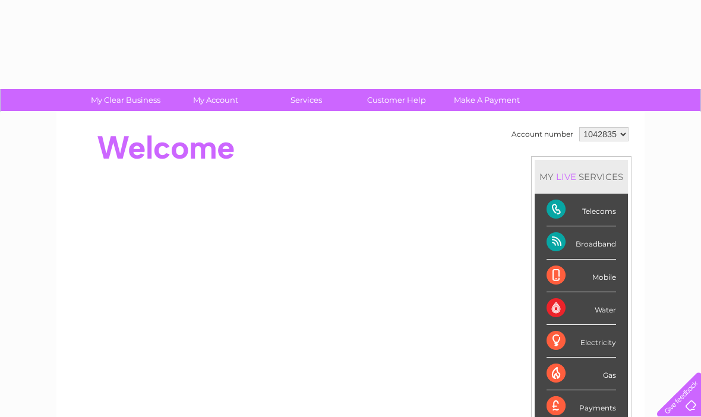  What do you see at coordinates (581, 210) in the screenshot?
I see `div: Telecoms` at bounding box center [581, 210].